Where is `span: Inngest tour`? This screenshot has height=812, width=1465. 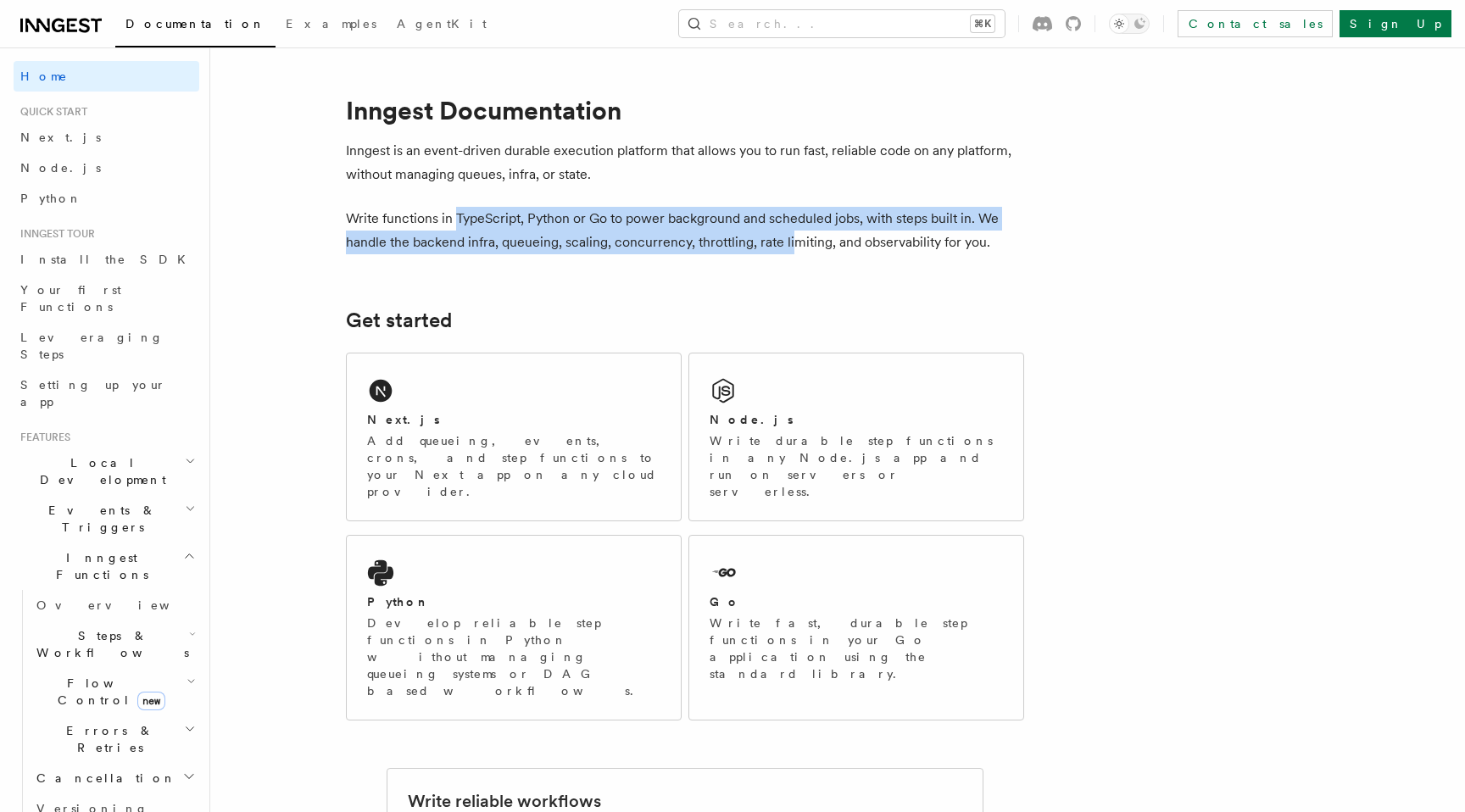
span: Inngest tour is located at coordinates (54, 234).